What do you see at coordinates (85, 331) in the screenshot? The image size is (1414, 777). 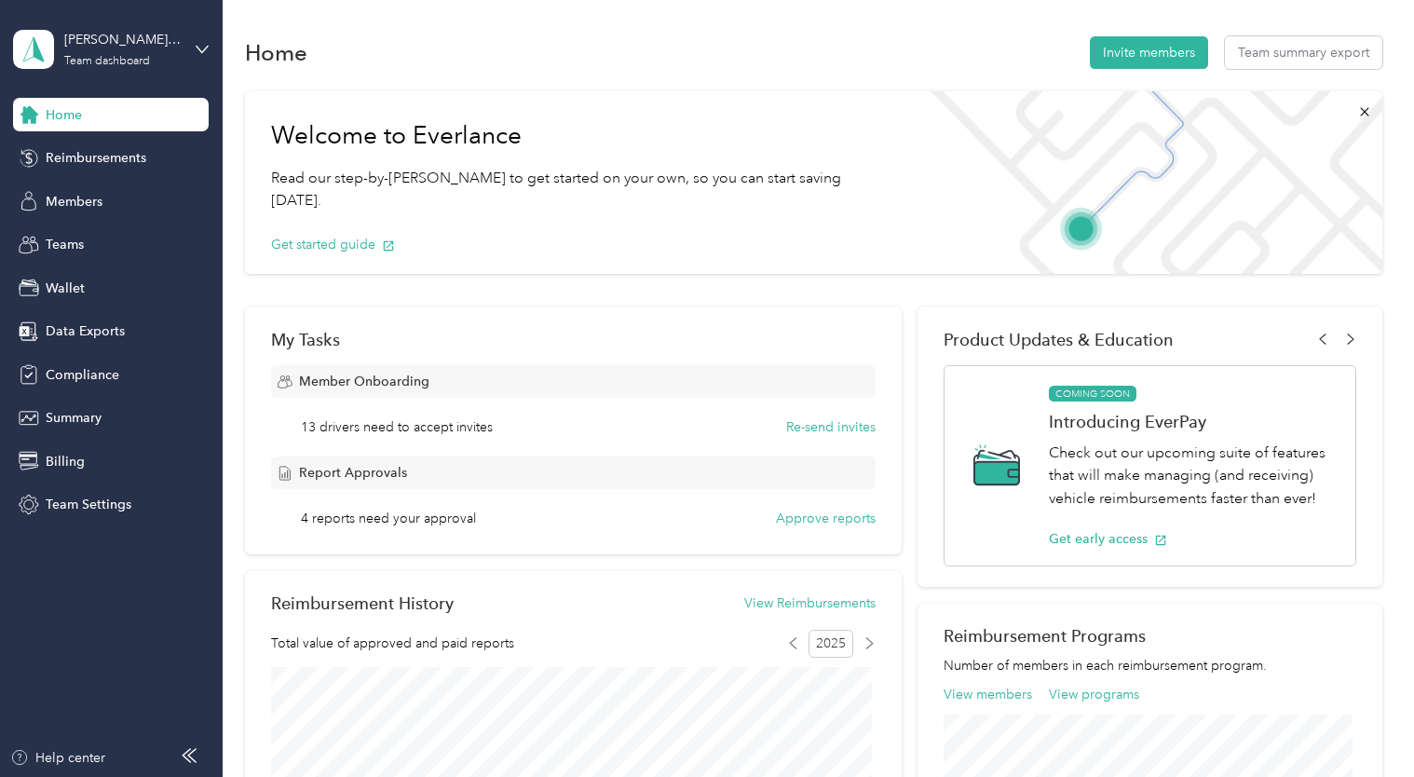 I see `span: Data Exports` at bounding box center [85, 331].